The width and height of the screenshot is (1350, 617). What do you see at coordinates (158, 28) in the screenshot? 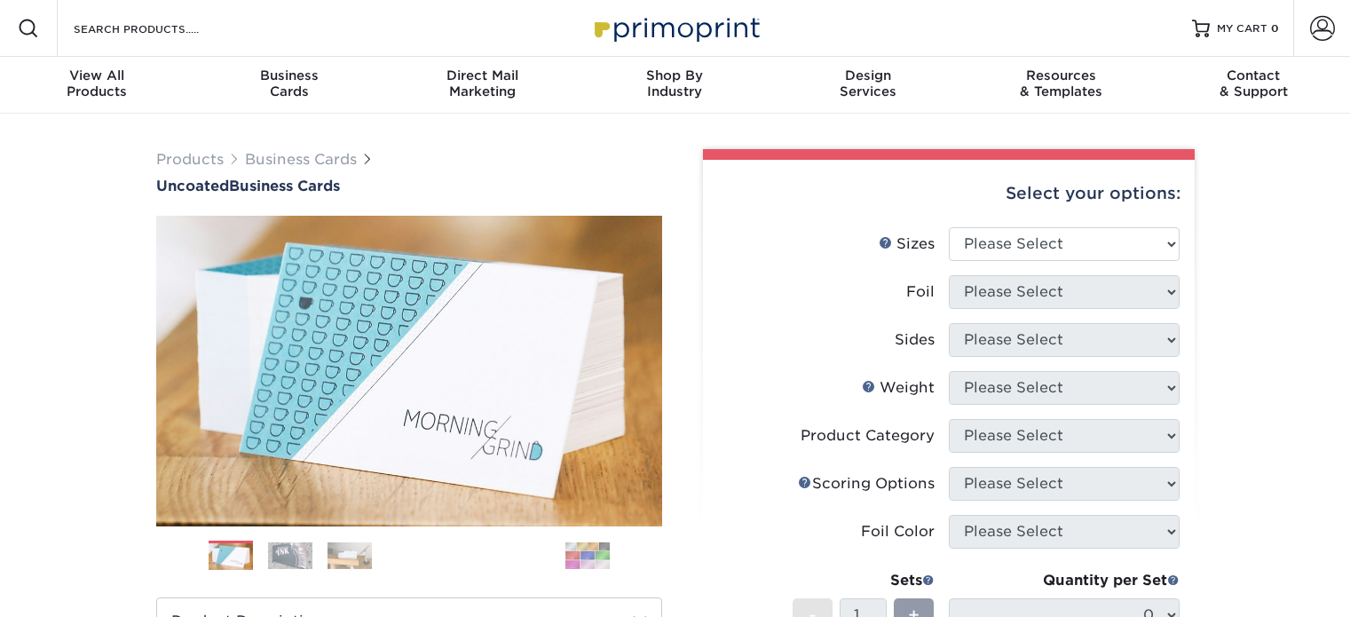
I see `input: SEARCH PRODUCTS.....` at bounding box center [158, 28].